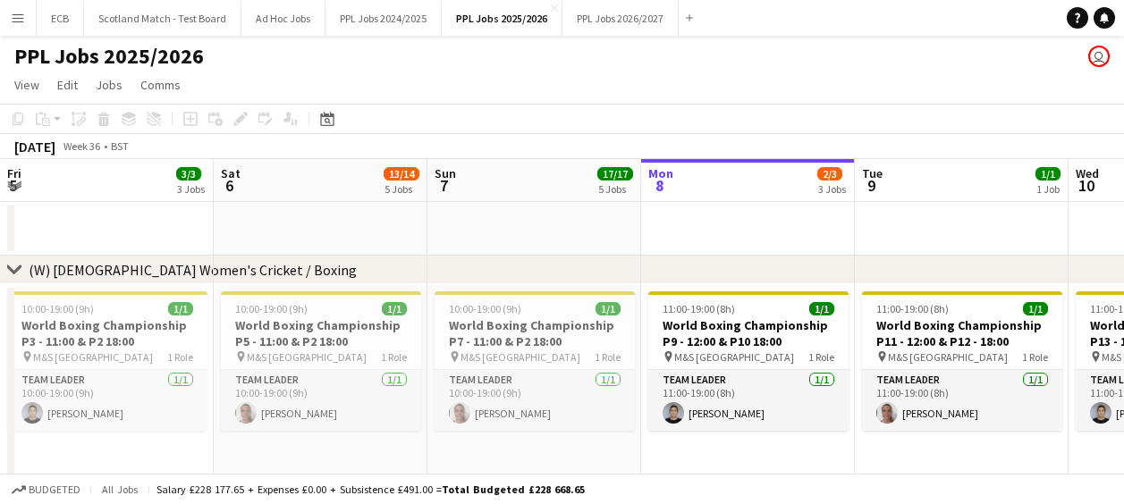  Describe the element at coordinates (163, 18) in the screenshot. I see `button: Scotland Match - Test Board` at that location.